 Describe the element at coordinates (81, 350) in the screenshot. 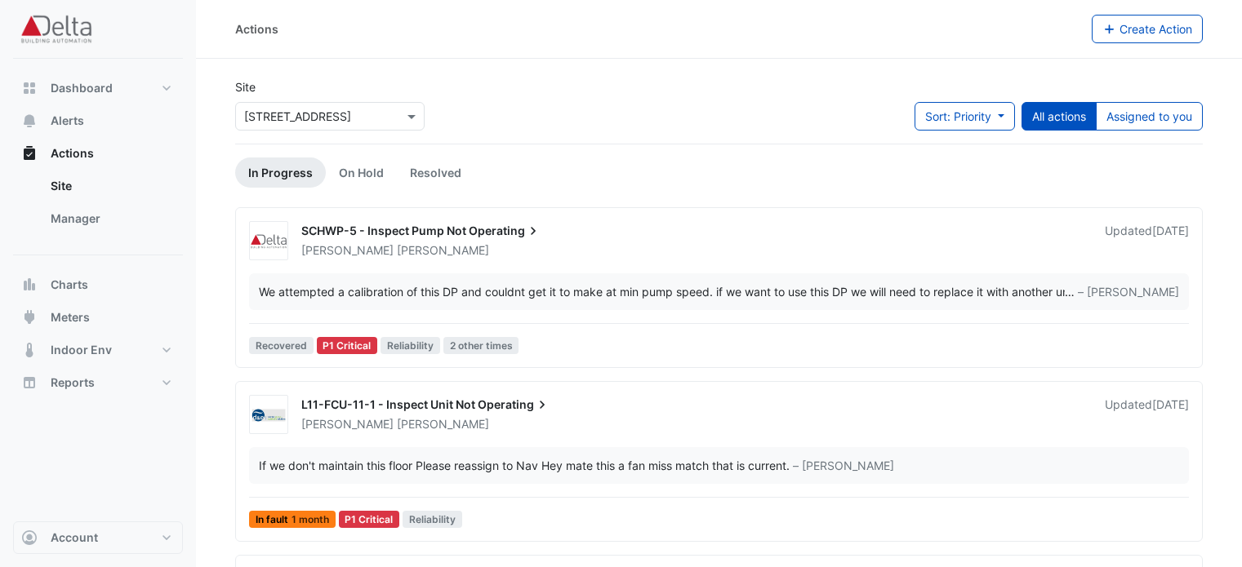

I see `span: Indoor Env` at that location.